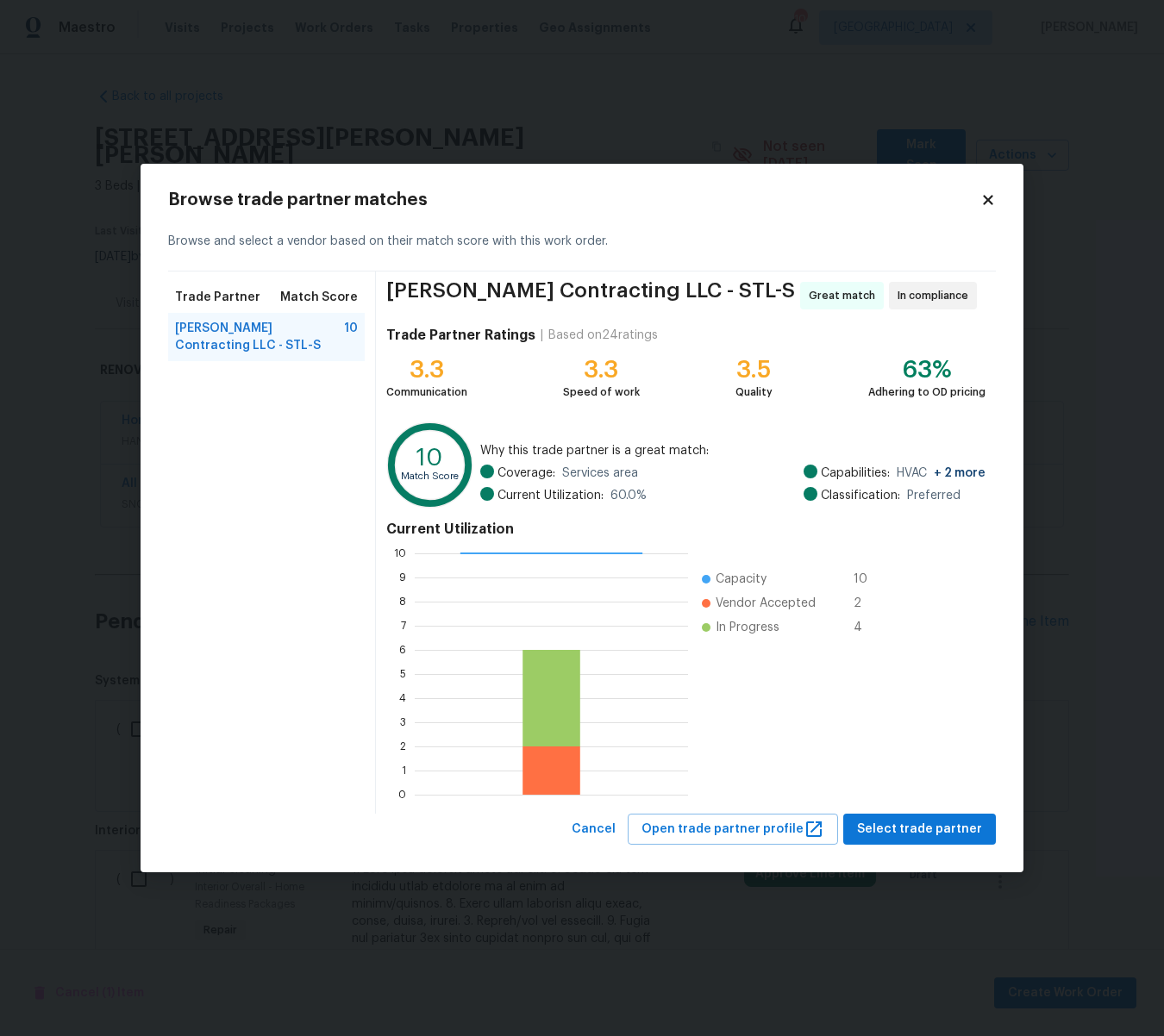 The width and height of the screenshot is (1164, 1036). What do you see at coordinates (460, 335) in the screenshot?
I see `h4: Trade Partner Ratings` at bounding box center [460, 335].